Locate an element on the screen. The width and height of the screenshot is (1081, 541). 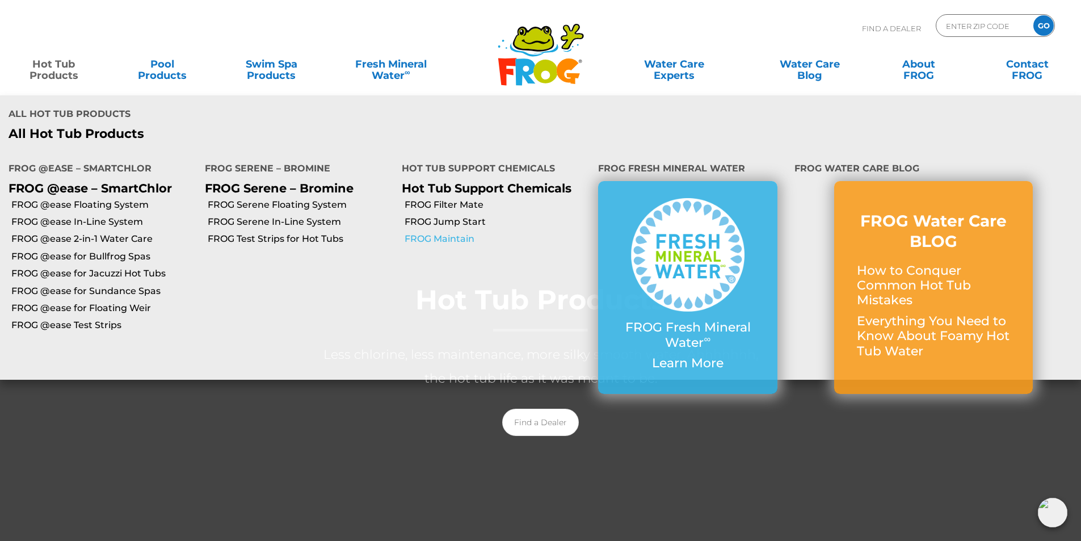
p: Hot Tub Support Chemicals is located at coordinates (491, 188).